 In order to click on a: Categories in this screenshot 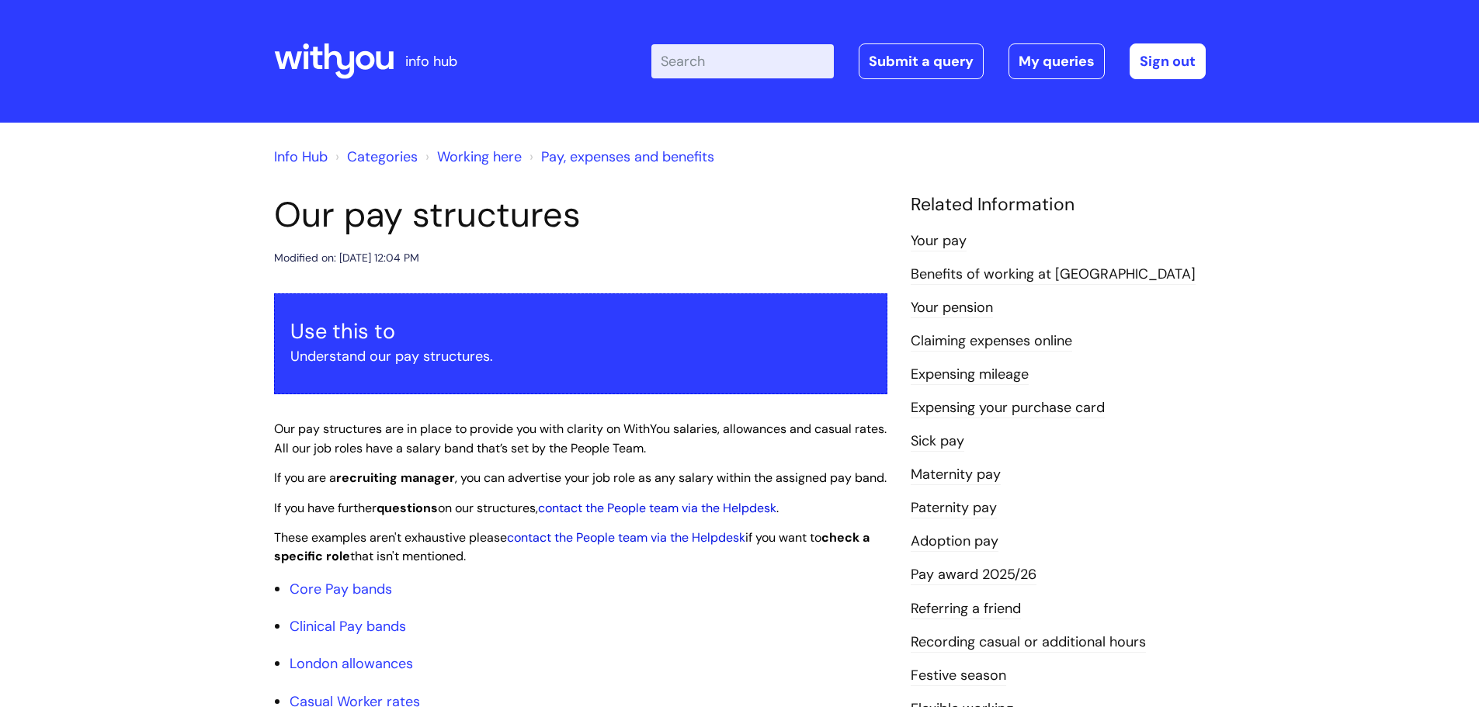, I will do `click(382, 157)`.